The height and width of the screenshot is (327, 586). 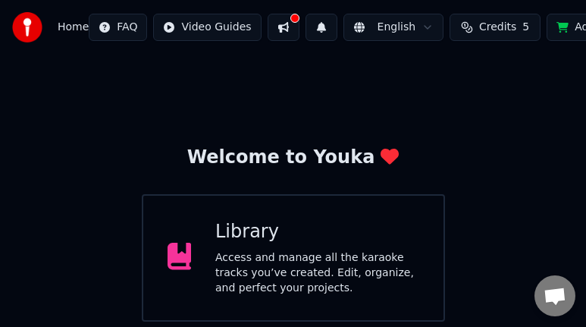 What do you see at coordinates (495, 27) in the screenshot?
I see `button: Credits5` at bounding box center [495, 27].